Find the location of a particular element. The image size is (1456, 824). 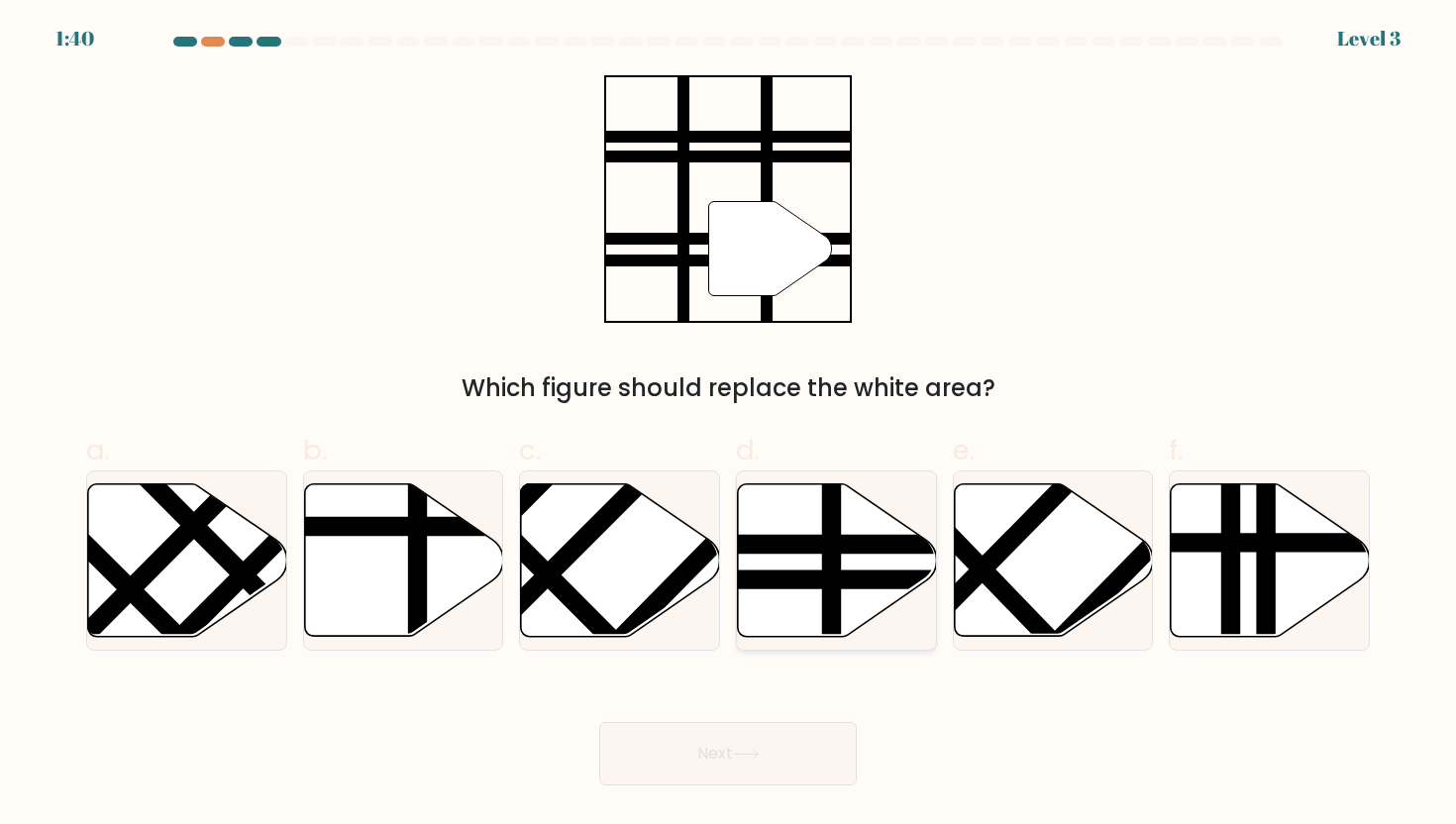

span: b. is located at coordinates (315, 449).